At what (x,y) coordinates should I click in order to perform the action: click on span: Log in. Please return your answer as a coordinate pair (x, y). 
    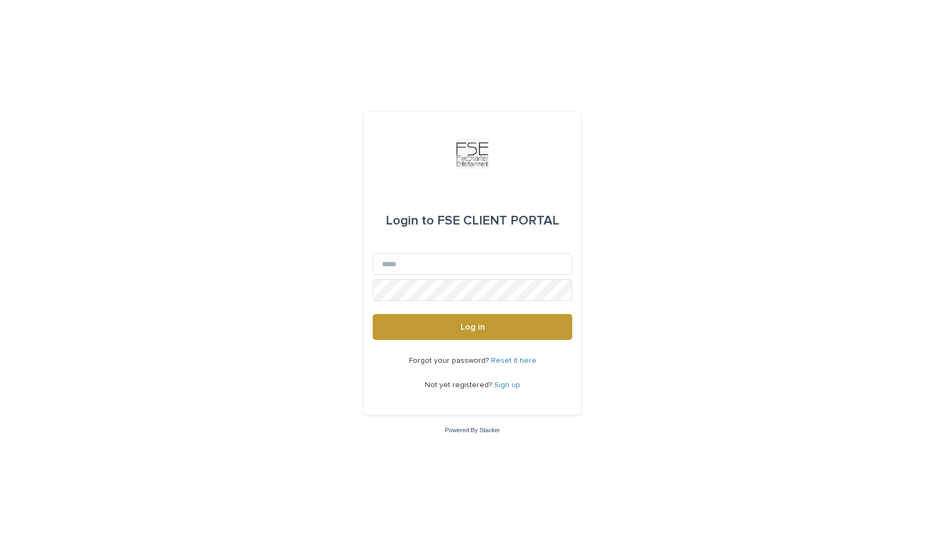
    Looking at the image, I should click on (472, 327).